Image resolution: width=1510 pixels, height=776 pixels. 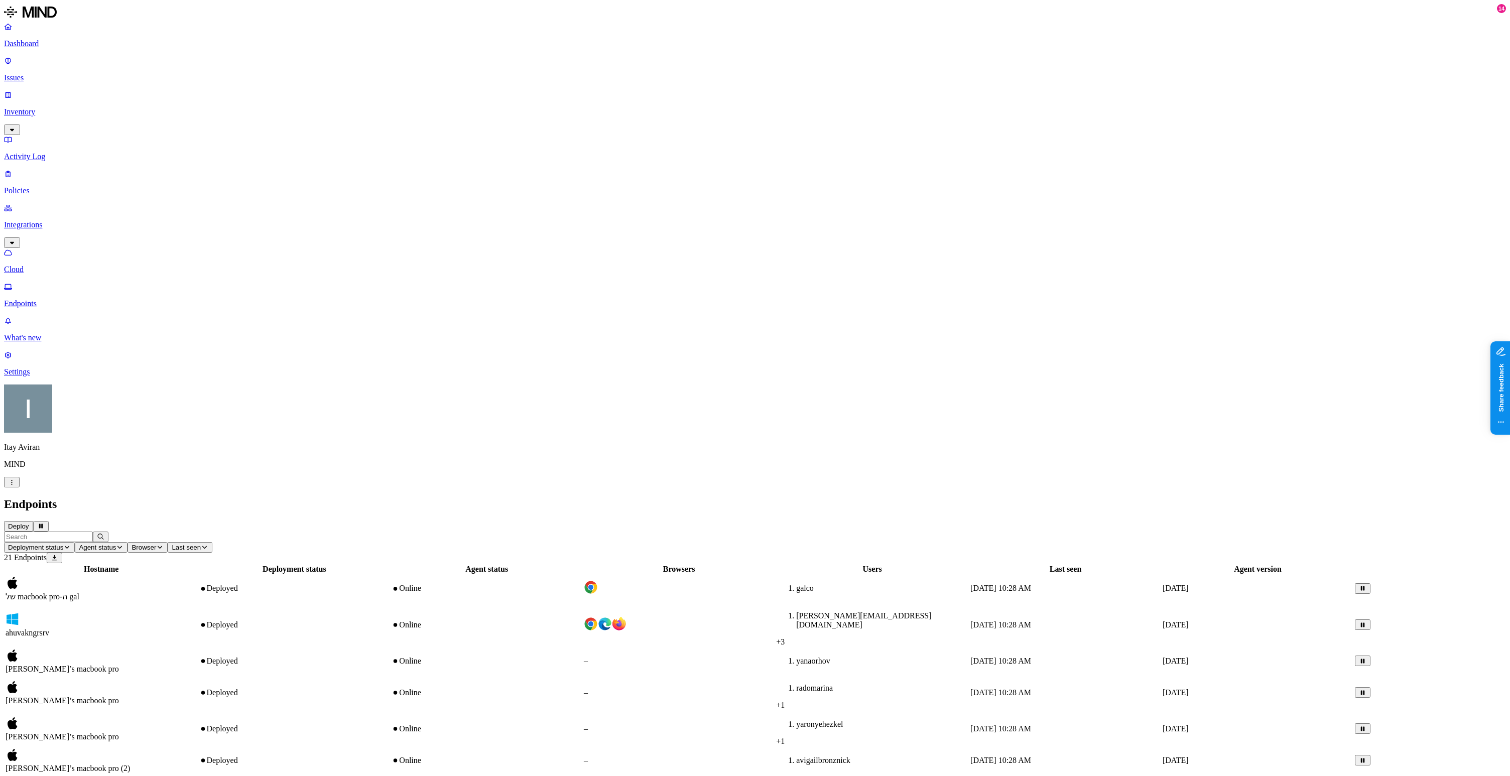 What do you see at coordinates (823, 760) in the screenshot?
I see `span: avigailbronznick` at bounding box center [823, 760].